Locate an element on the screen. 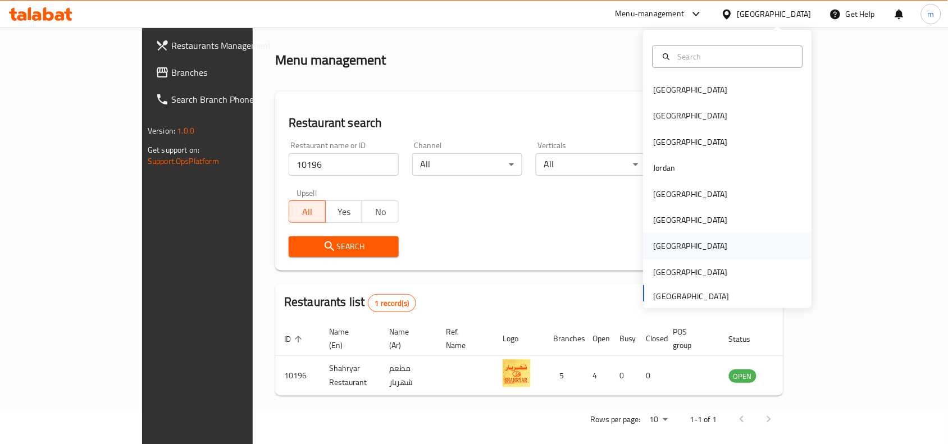 This screenshot has width=948, height=444. span: Branches is located at coordinates (231, 72).